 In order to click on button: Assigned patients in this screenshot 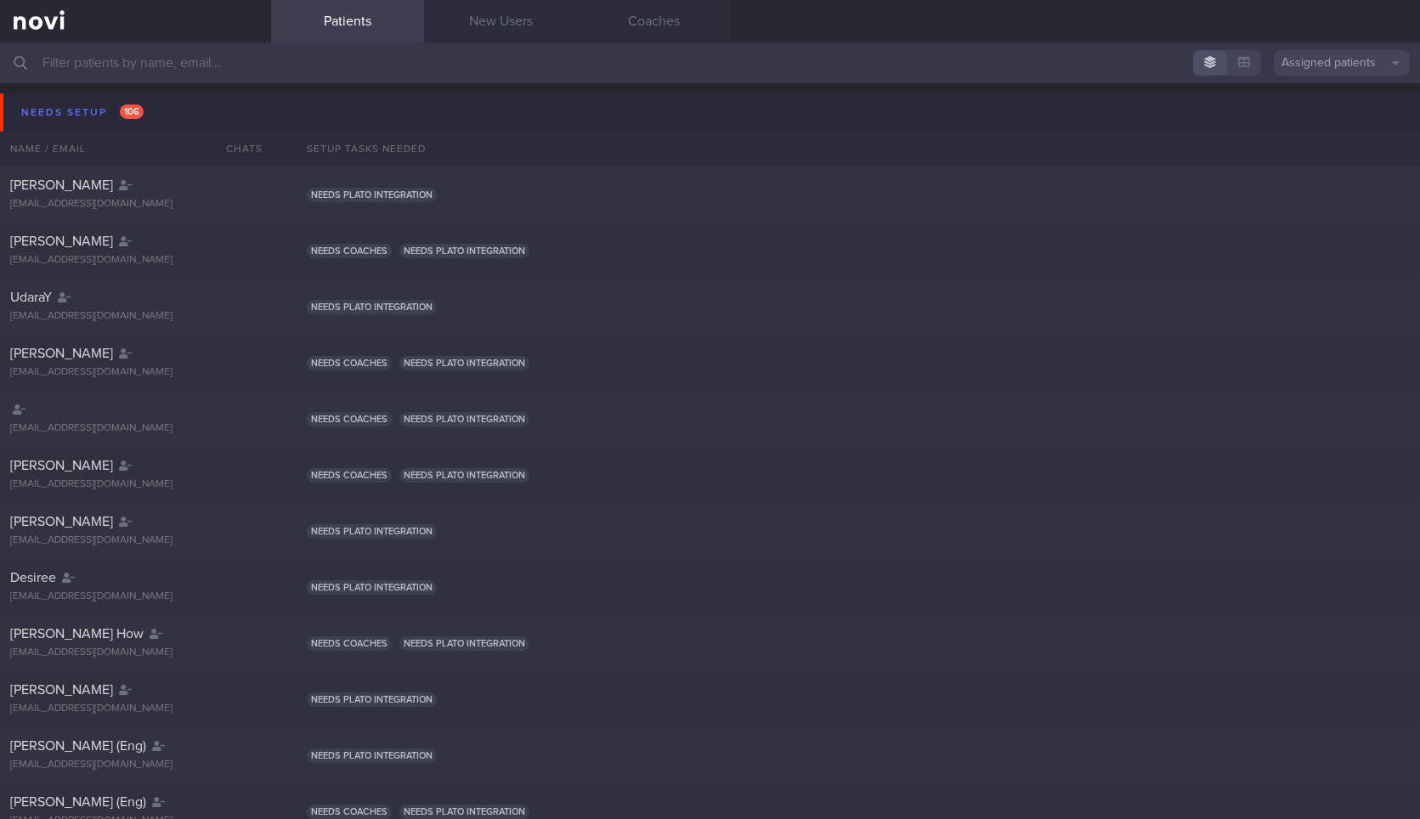, I will do `click(1342, 63)`.